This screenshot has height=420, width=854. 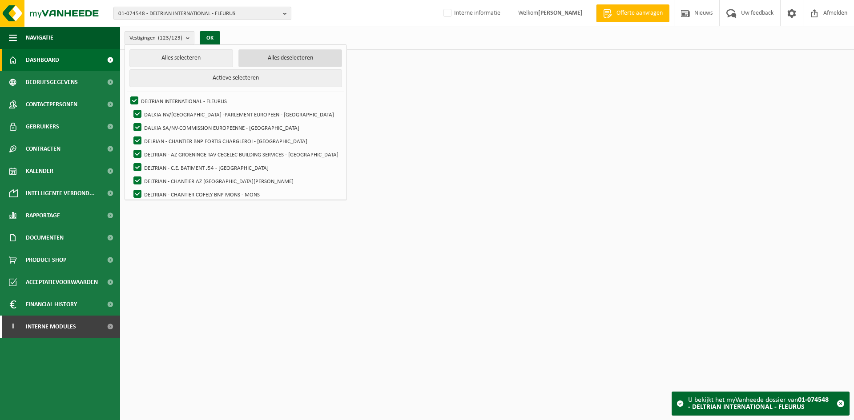 I want to click on span: Product Shop, so click(x=46, y=260).